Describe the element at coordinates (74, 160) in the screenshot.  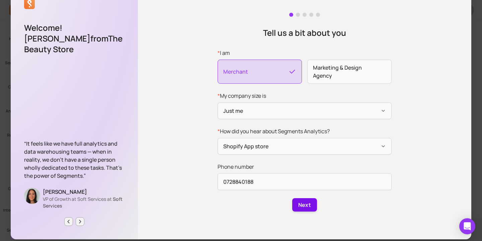
I see `p: “It feels like we have full analytics and data warehousing teams — when in reality, we don’t have...` at that location.